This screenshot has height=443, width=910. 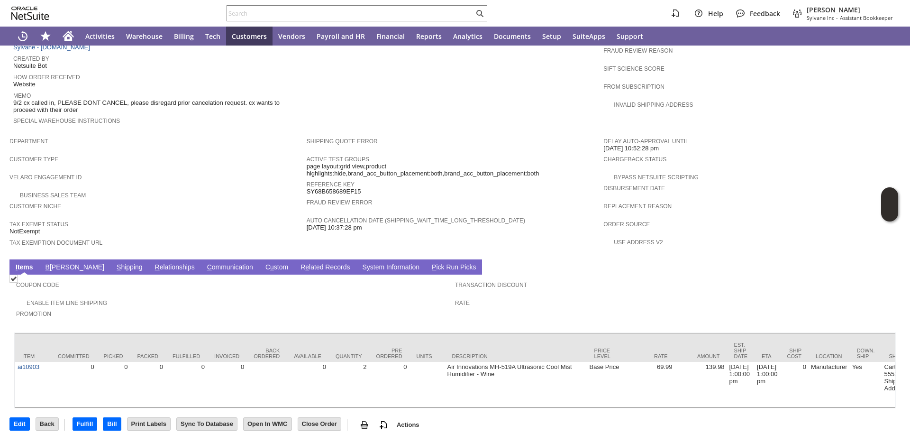 I want to click on span: Sylvane Inc, so click(x=820, y=18).